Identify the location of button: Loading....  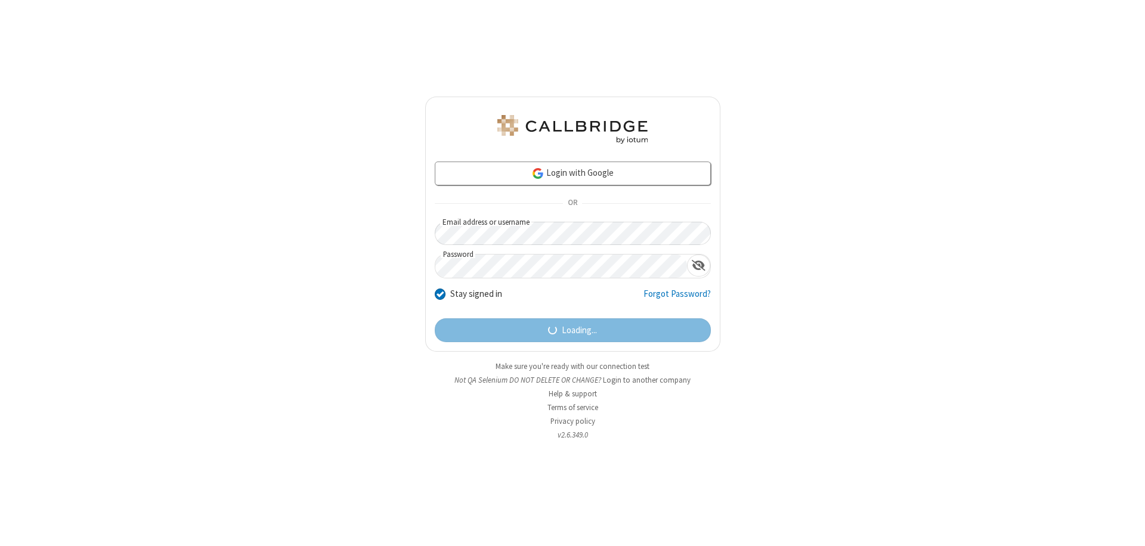
(573, 330).